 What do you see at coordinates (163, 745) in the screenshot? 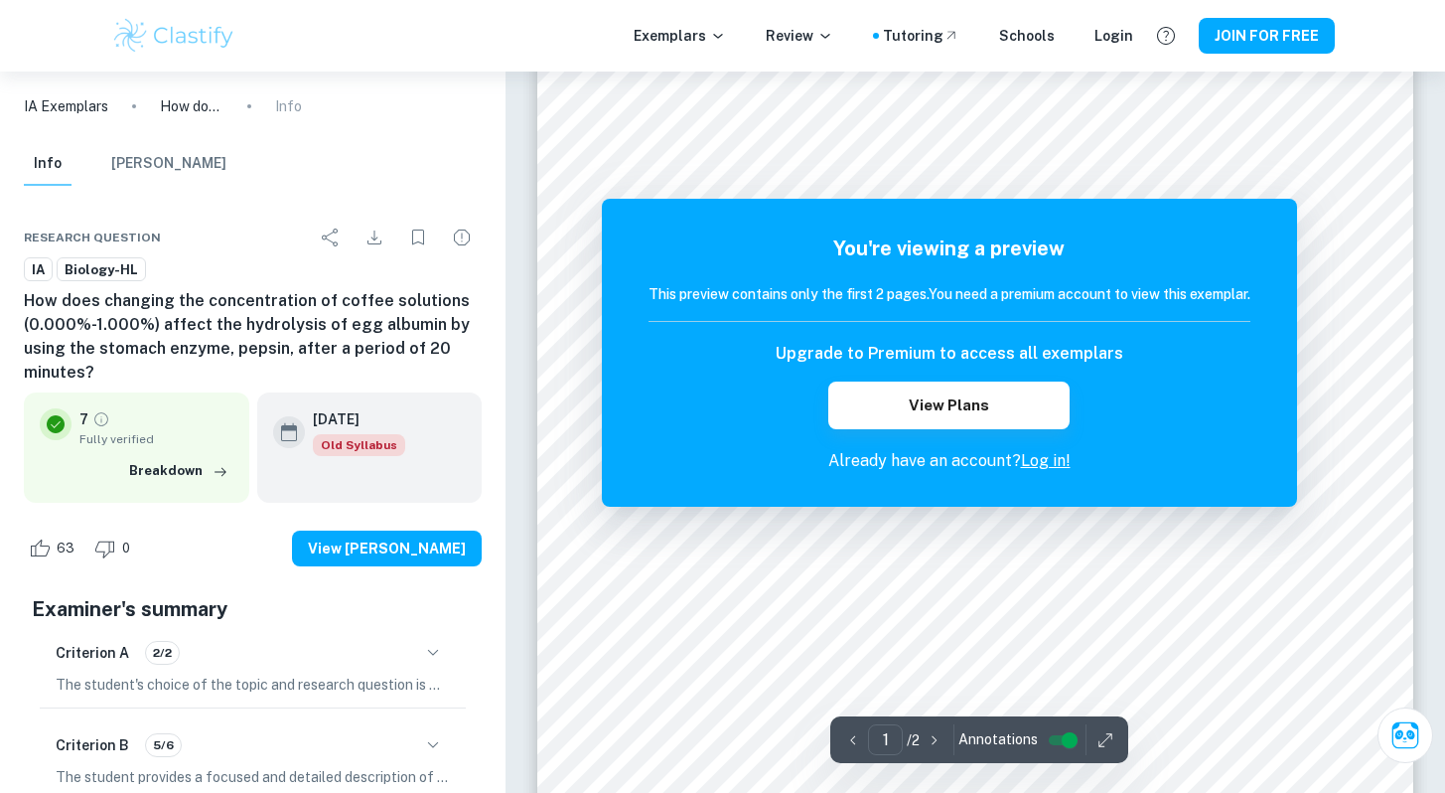
I see `span: 5/6` at bounding box center [163, 745].